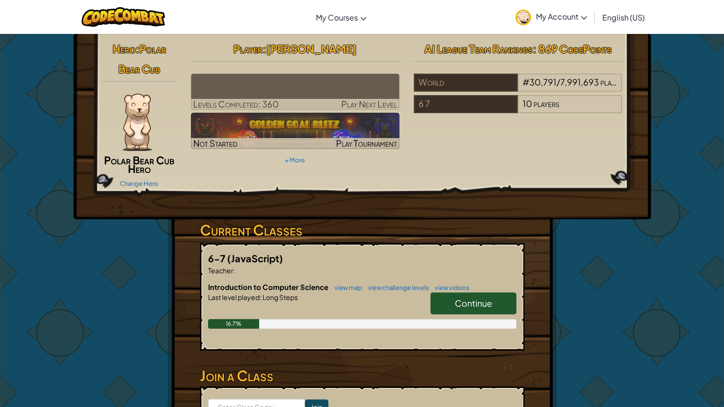 This screenshot has width=724, height=407. Describe the element at coordinates (139, 183) in the screenshot. I see `a: Change Hero` at that location.